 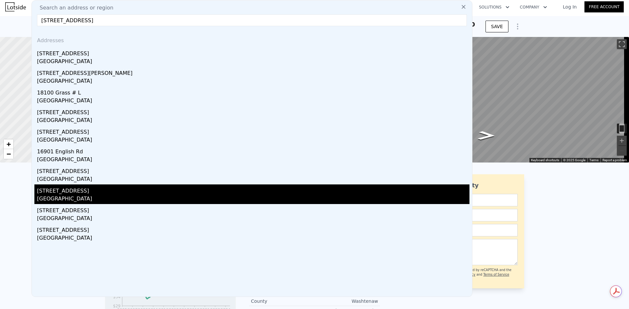 I want to click on button: Show Options, so click(x=517, y=27).